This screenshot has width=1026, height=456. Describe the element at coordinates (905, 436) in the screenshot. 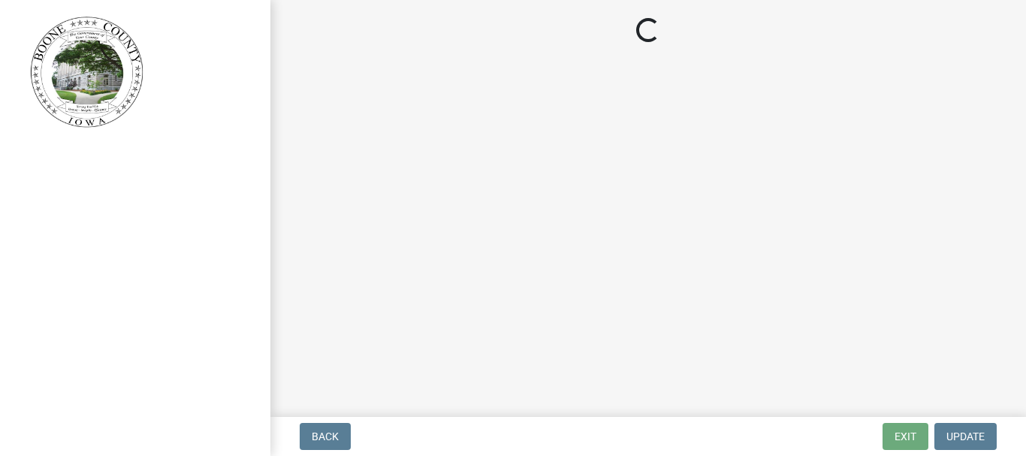

I see `button: Exit` at that location.